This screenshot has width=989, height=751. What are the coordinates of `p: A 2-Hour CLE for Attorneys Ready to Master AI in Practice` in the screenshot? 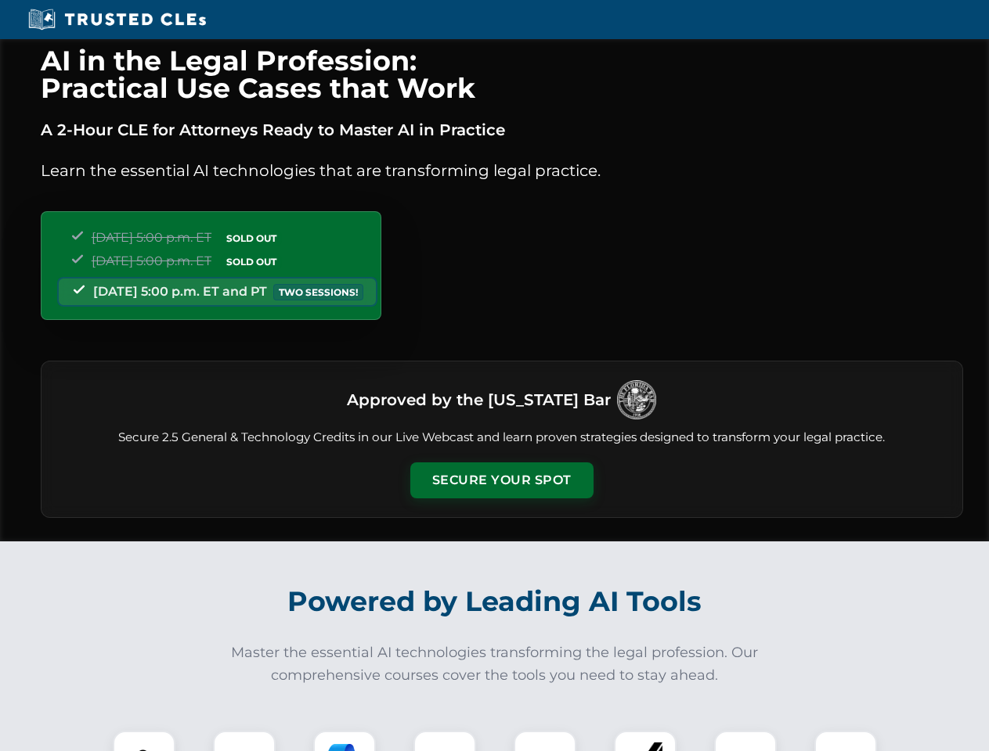 It's located at (502, 130).